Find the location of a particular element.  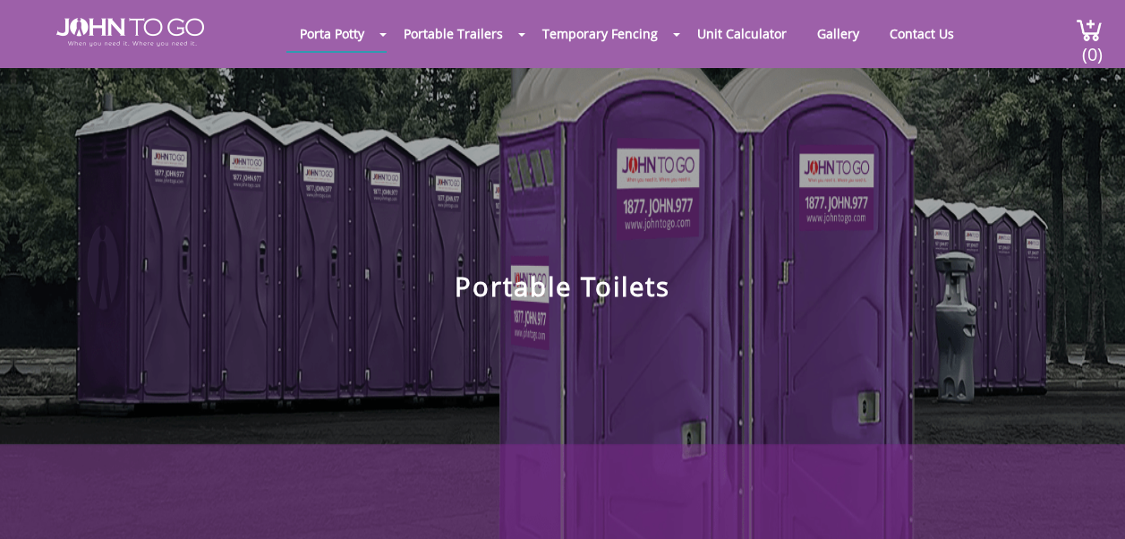

a: Contact Us is located at coordinates (922, 33).